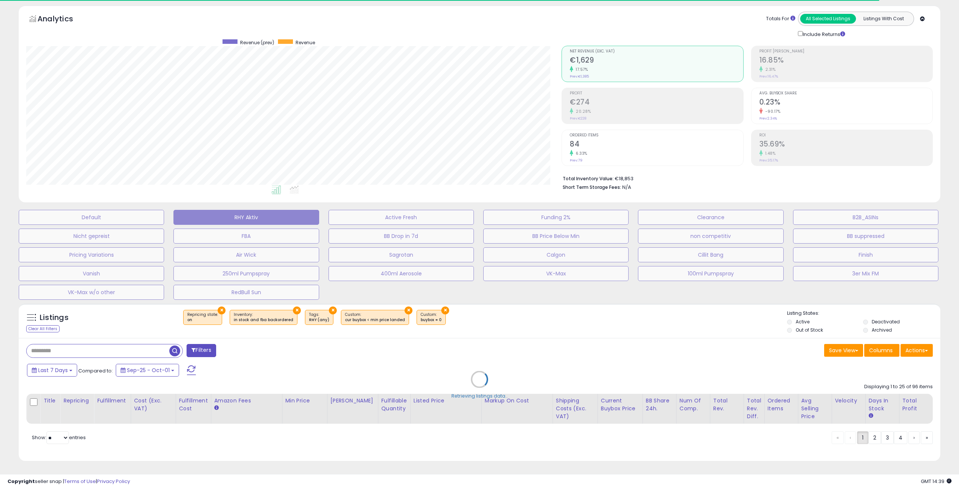  Describe the element at coordinates (91, 273) in the screenshot. I see `button: Vanish` at that location.